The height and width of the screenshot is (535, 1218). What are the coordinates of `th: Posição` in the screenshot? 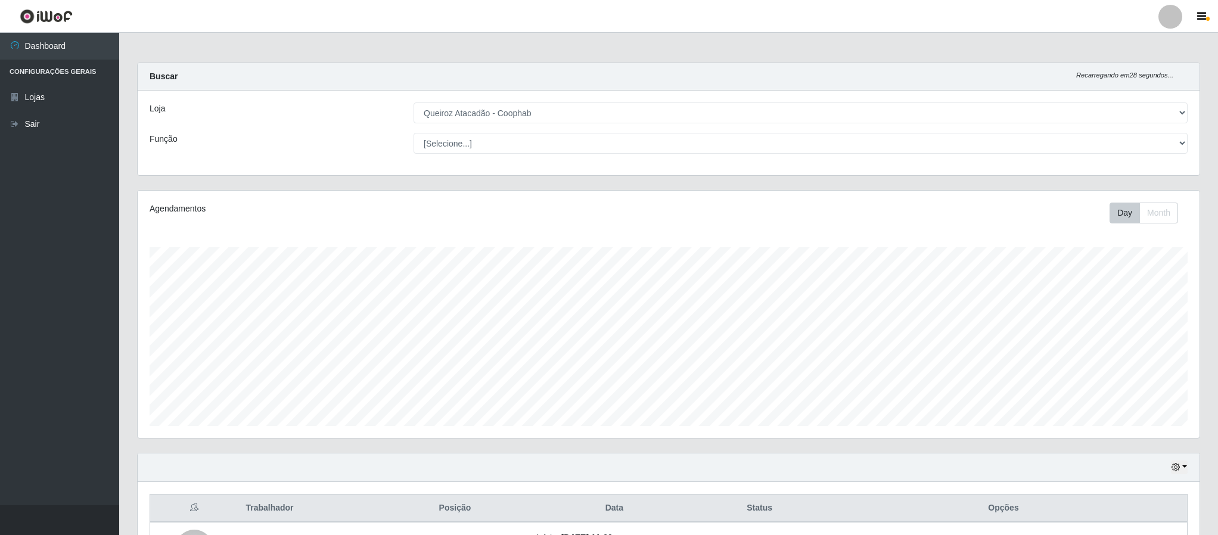 It's located at (455, 508).